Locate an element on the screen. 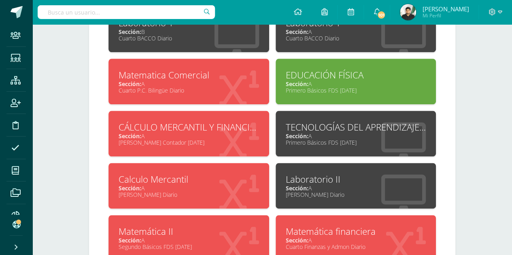 The width and height of the screenshot is (512, 255). input: Busca un usuario... is located at coordinates (126, 12).